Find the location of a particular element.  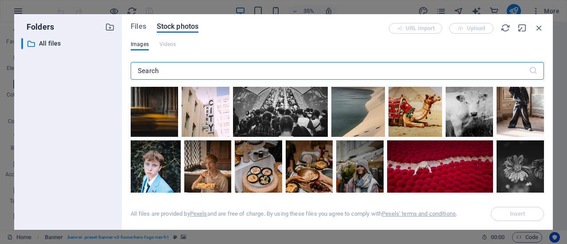

span: Select a file first is located at coordinates (517, 214).